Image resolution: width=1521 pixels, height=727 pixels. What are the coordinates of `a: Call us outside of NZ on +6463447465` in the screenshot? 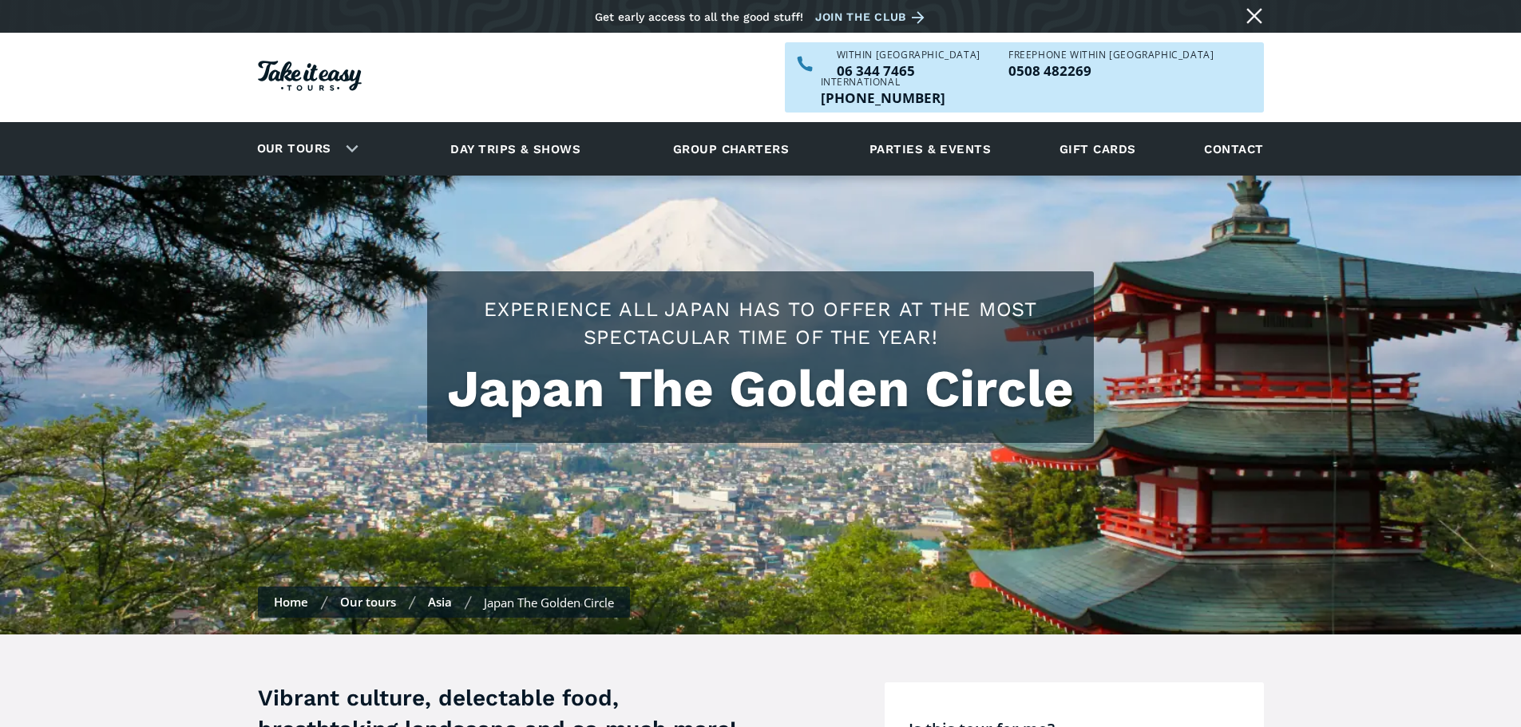 It's located at (883, 97).